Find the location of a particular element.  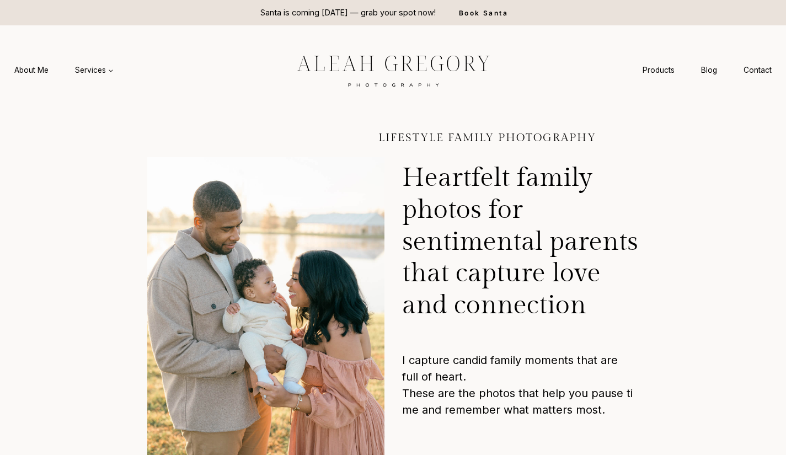

img: aleah gregory logo is located at coordinates (393, 70).